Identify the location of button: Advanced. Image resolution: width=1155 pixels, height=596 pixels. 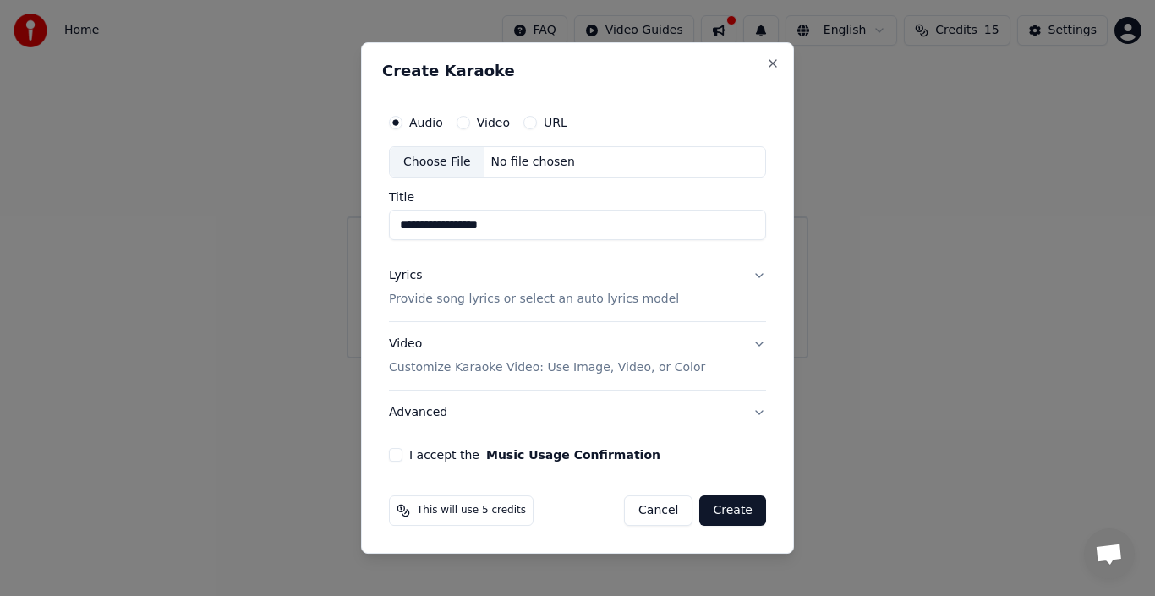
(577, 413).